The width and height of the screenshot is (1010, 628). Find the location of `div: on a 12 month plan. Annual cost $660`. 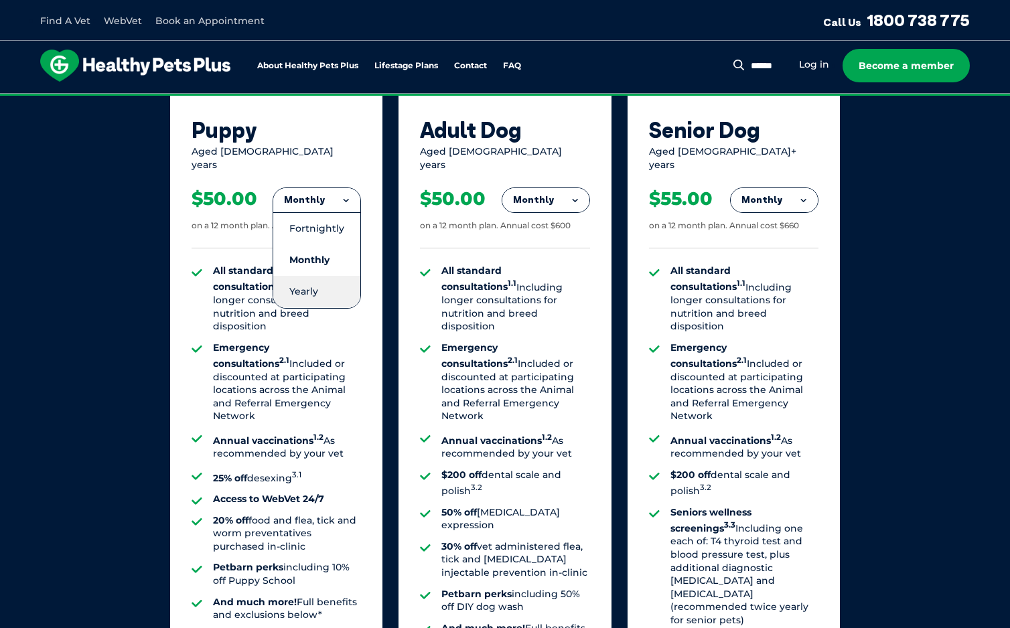

div: on a 12 month plan. Annual cost $660 is located at coordinates (724, 226).